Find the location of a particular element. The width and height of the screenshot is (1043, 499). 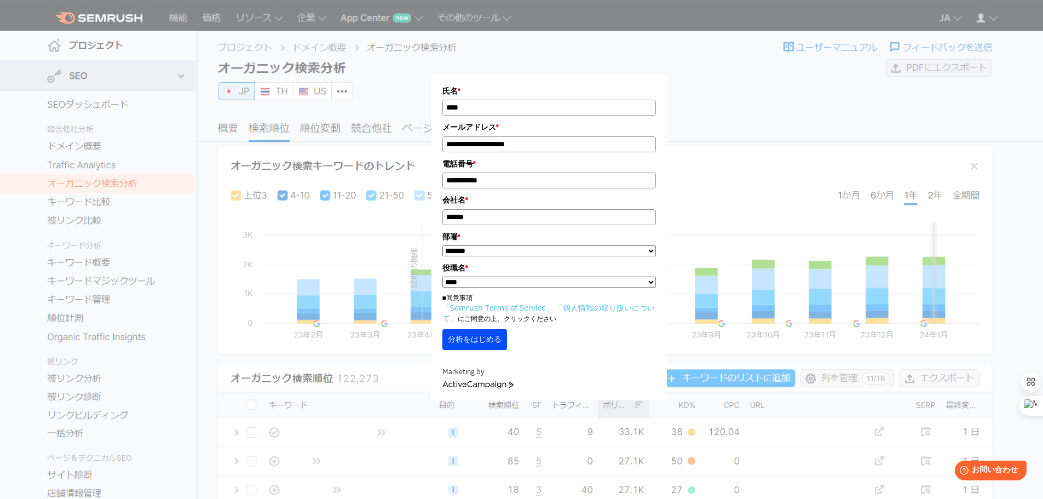

a: 「Semrush Terms of Service」 is located at coordinates (498, 307).